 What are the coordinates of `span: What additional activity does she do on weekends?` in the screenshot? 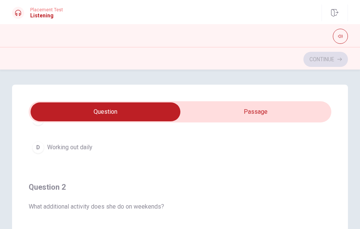 It's located at (180, 207).